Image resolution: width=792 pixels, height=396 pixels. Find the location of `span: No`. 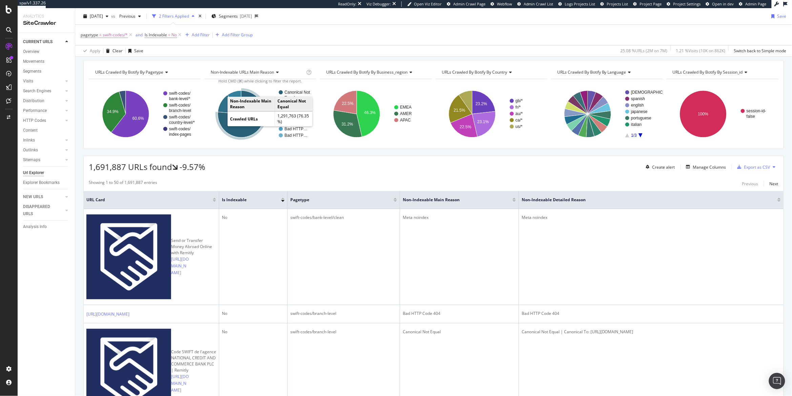

span: No is located at coordinates (174, 35).